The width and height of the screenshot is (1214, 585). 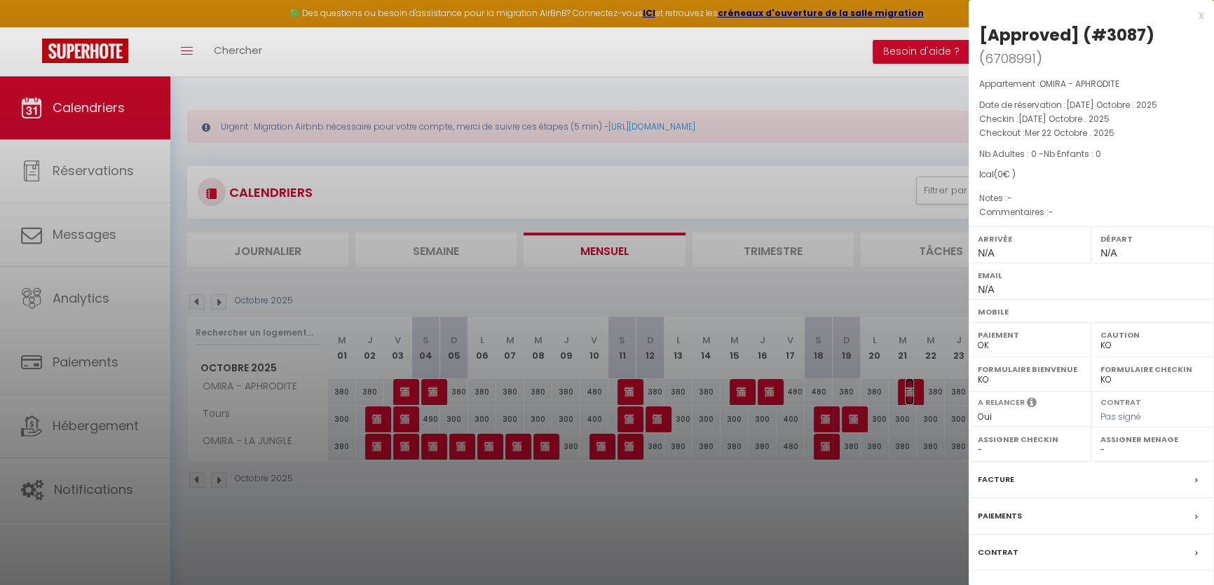 I want to click on label: A relancer, so click(x=1001, y=402).